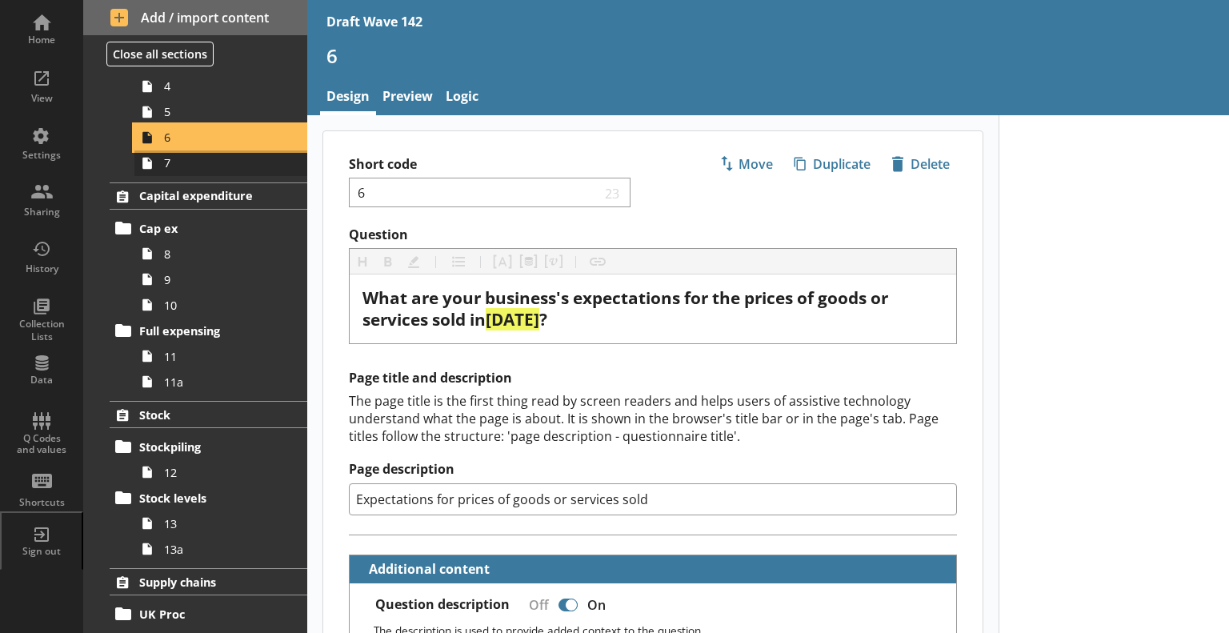 The height and width of the screenshot is (633, 1229). What do you see at coordinates (653, 378) in the screenshot?
I see `h2: Page title and description` at bounding box center [653, 378].